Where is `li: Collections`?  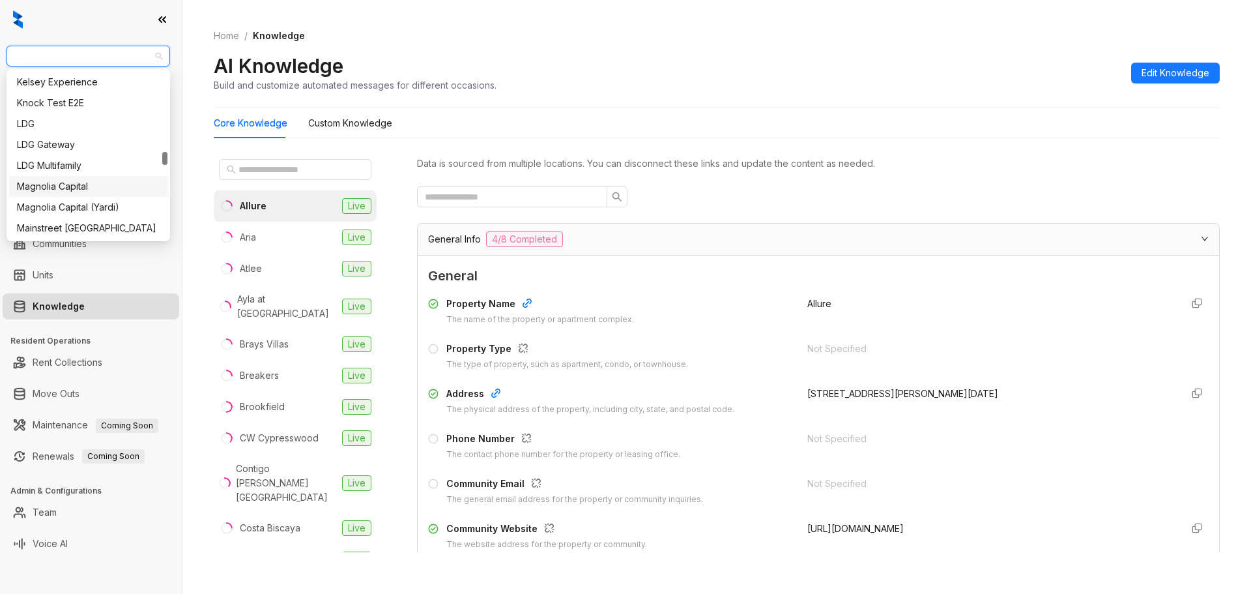 li: Collections is located at coordinates (91, 188).